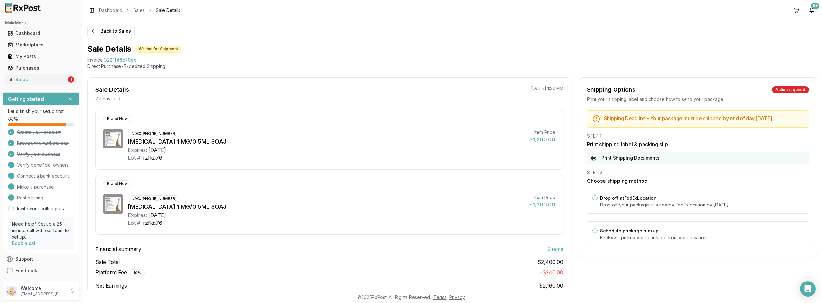 This screenshot has height=303, width=822. I want to click on a: Invite your colleagues, so click(40, 209).